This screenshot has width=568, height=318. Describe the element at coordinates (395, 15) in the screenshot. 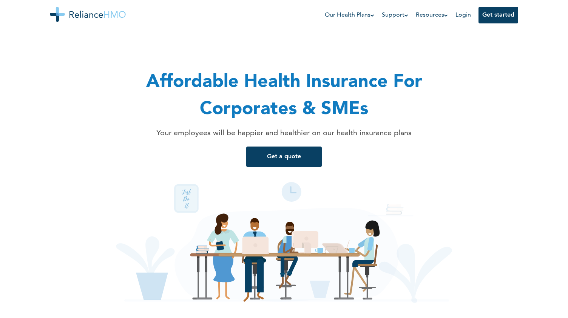

I see `a: Support` at that location.